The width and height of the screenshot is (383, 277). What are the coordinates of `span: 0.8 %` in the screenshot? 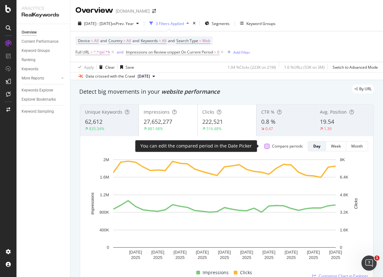 It's located at (268, 122).